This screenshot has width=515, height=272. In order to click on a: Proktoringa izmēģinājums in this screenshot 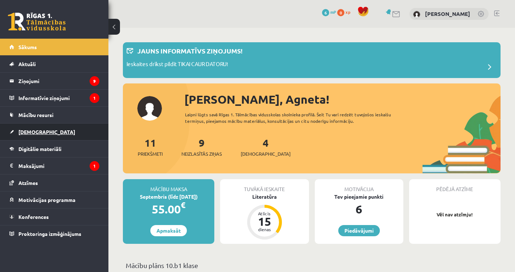, I will do `click(54, 234)`.